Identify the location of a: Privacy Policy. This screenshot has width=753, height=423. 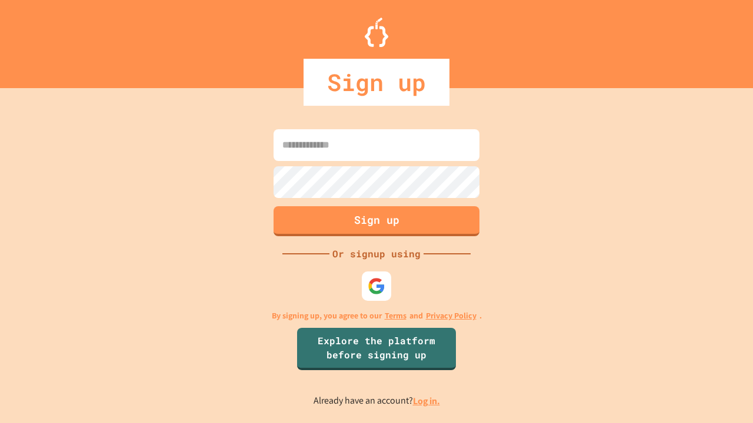
(451, 316).